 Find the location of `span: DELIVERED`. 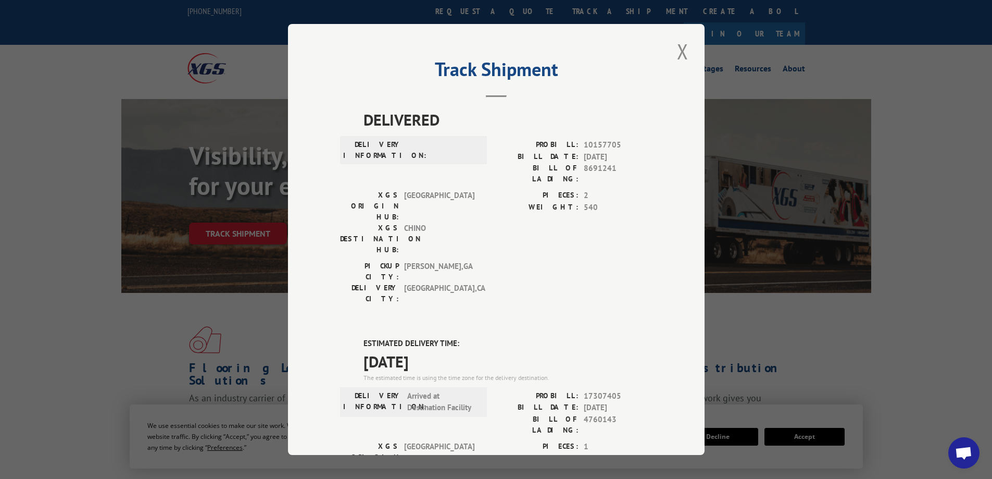

span: DELIVERED is located at coordinates (508, 119).